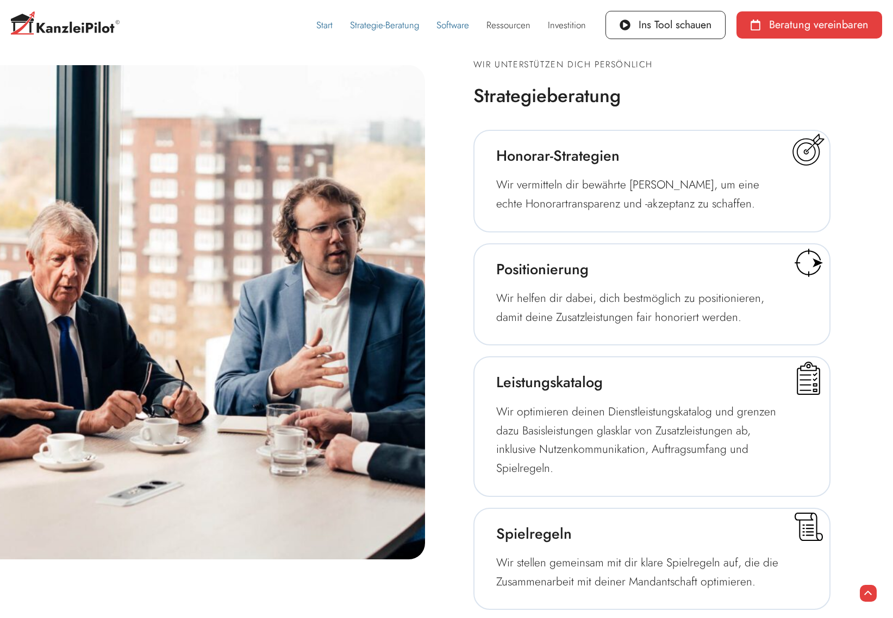 The height and width of the screenshot is (618, 893). Describe the element at coordinates (508, 25) in the screenshot. I see `a: Ressourcen` at that location.